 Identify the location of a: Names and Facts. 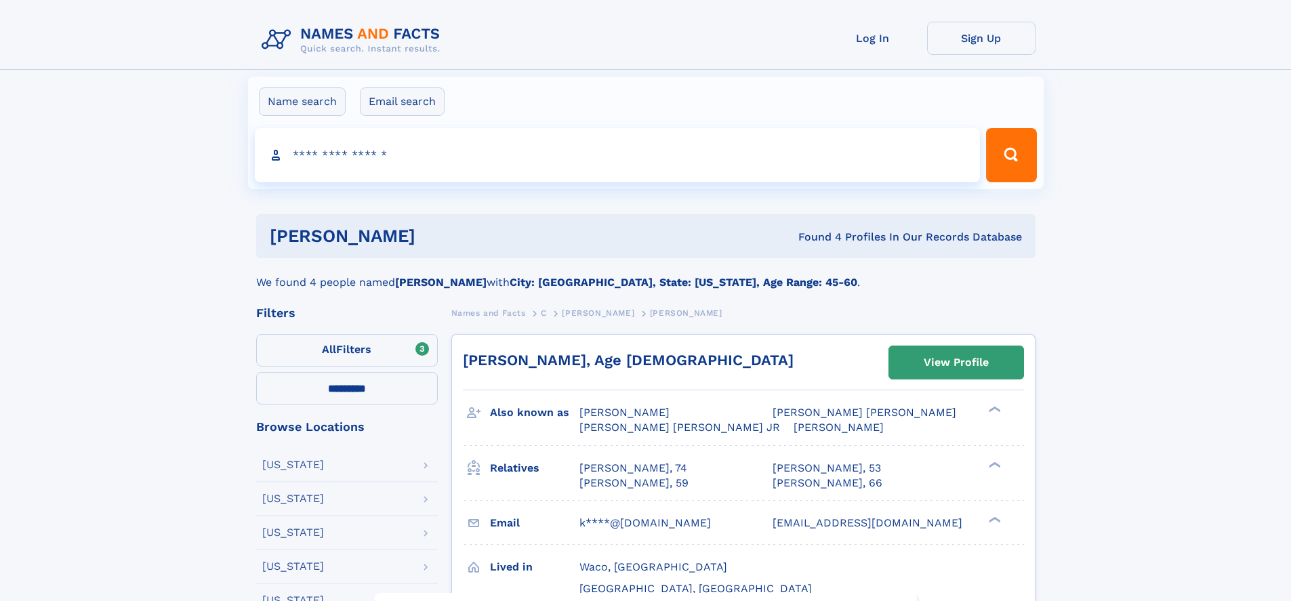
(488, 312).